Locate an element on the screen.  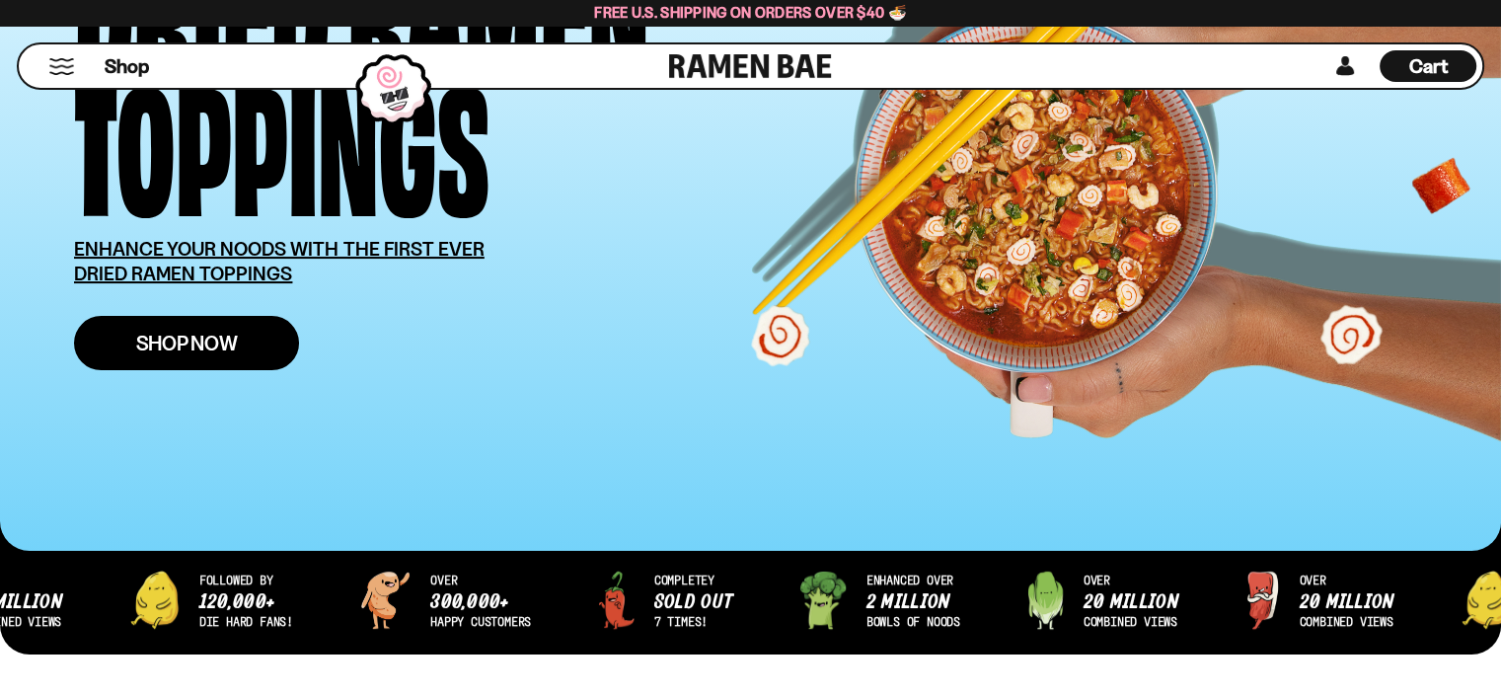
div: Cart is located at coordinates (1428, 66).